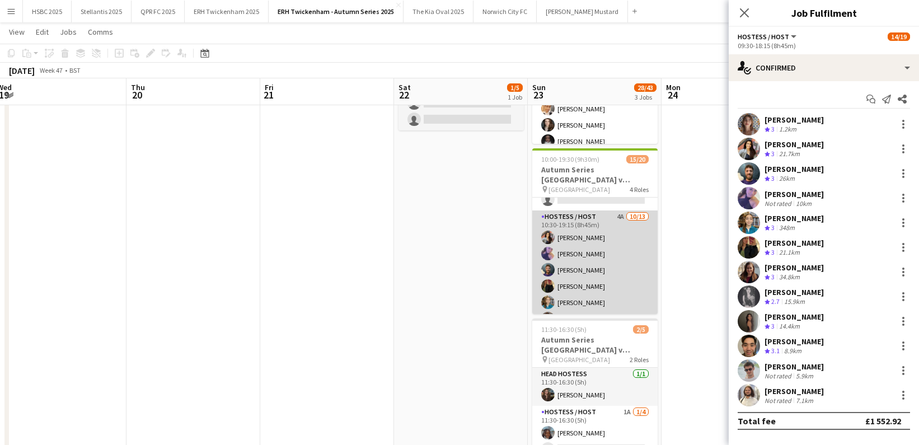 The height and width of the screenshot is (445, 919). What do you see at coordinates (787, 178) in the screenshot?
I see `div: 26km` at bounding box center [787, 178].